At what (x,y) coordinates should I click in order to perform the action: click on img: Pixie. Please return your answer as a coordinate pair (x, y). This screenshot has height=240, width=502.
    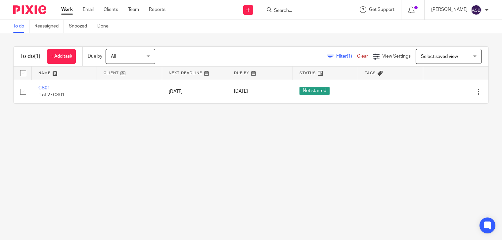
    Looking at the image, I should click on (30, 10).